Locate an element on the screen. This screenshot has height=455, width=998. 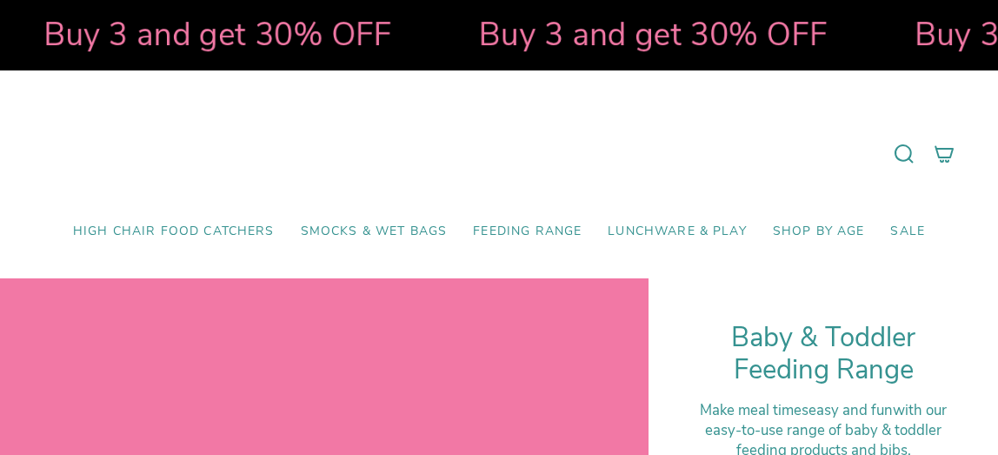
div: Smocks & Wet Bags is located at coordinates (374, 231).